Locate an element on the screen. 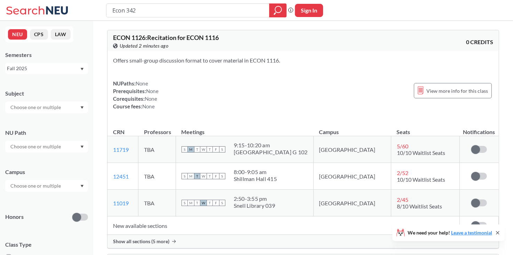 The height and width of the screenshot is (255, 513). div: 9:15 - 10:20 am is located at coordinates (270, 145).